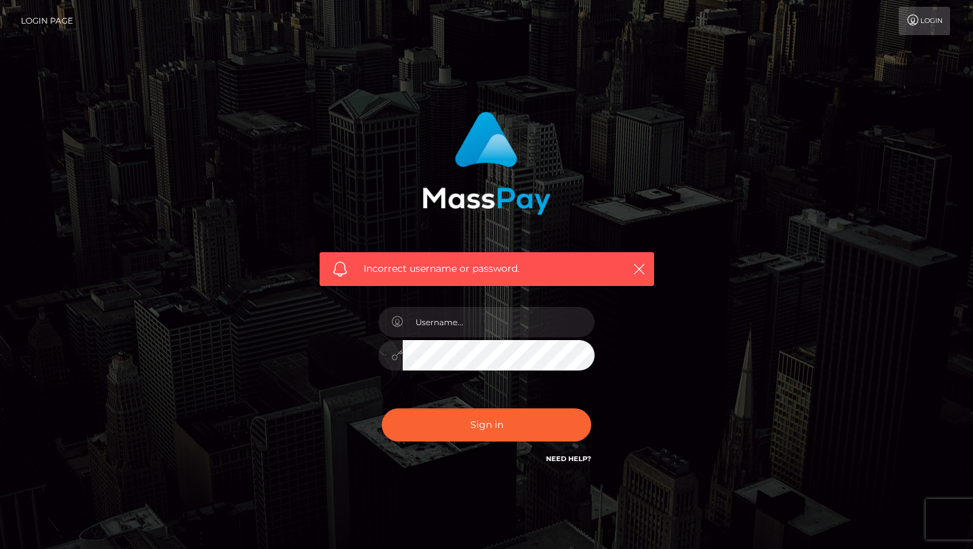  What do you see at coordinates (47, 21) in the screenshot?
I see `a: Login Page` at bounding box center [47, 21].